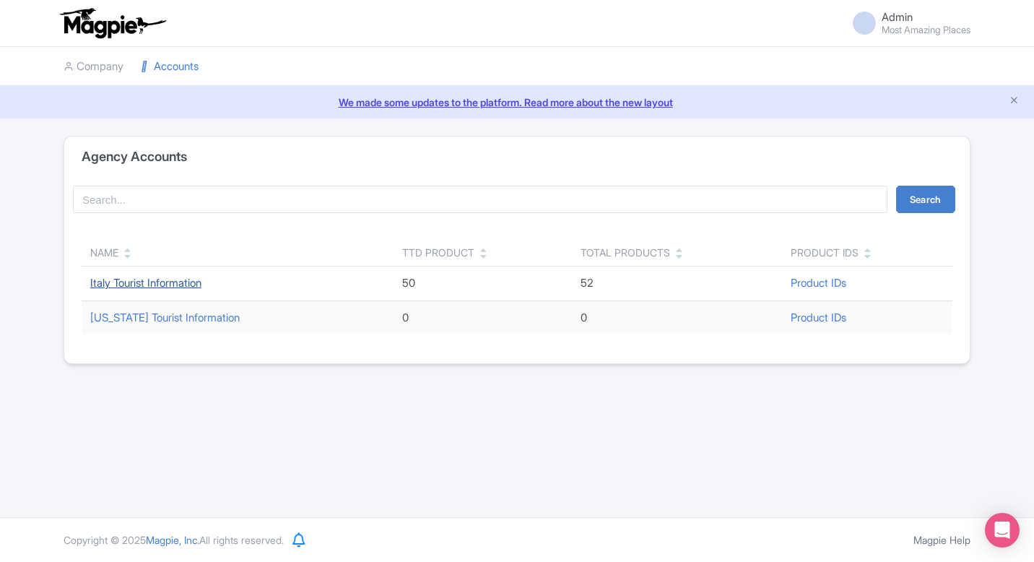 The width and height of the screenshot is (1034, 562). I want to click on span: Admin, so click(897, 17).